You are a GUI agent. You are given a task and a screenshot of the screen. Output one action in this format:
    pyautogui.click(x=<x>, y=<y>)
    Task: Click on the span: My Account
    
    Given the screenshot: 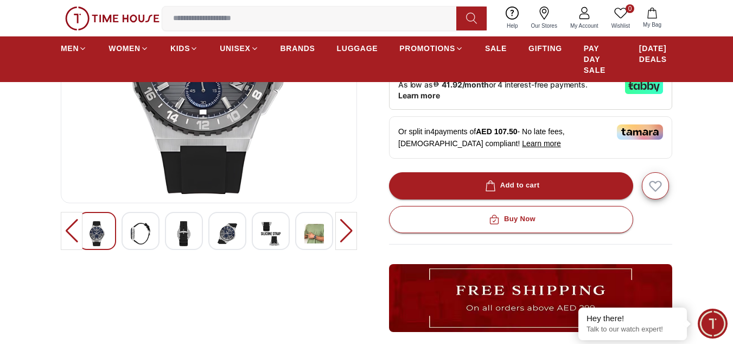 What is the action you would take?
    pyautogui.click(x=584, y=26)
    